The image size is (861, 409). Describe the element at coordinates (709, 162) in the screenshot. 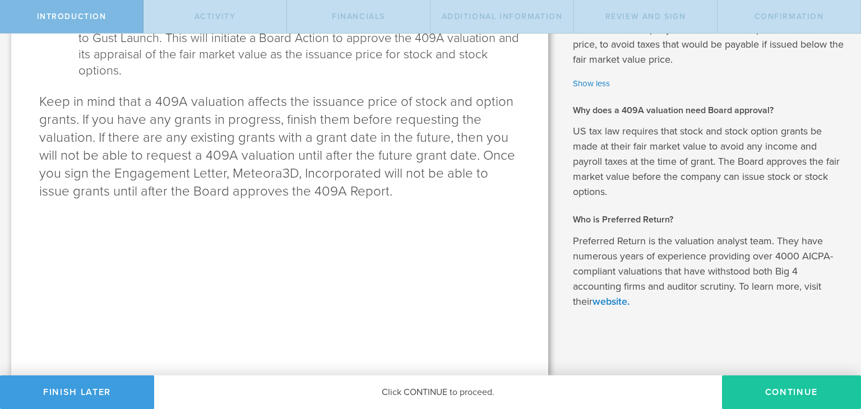

I see `p: US tax law requires that stock and stock option grants be made at their fair market value to avoi...` at that location.